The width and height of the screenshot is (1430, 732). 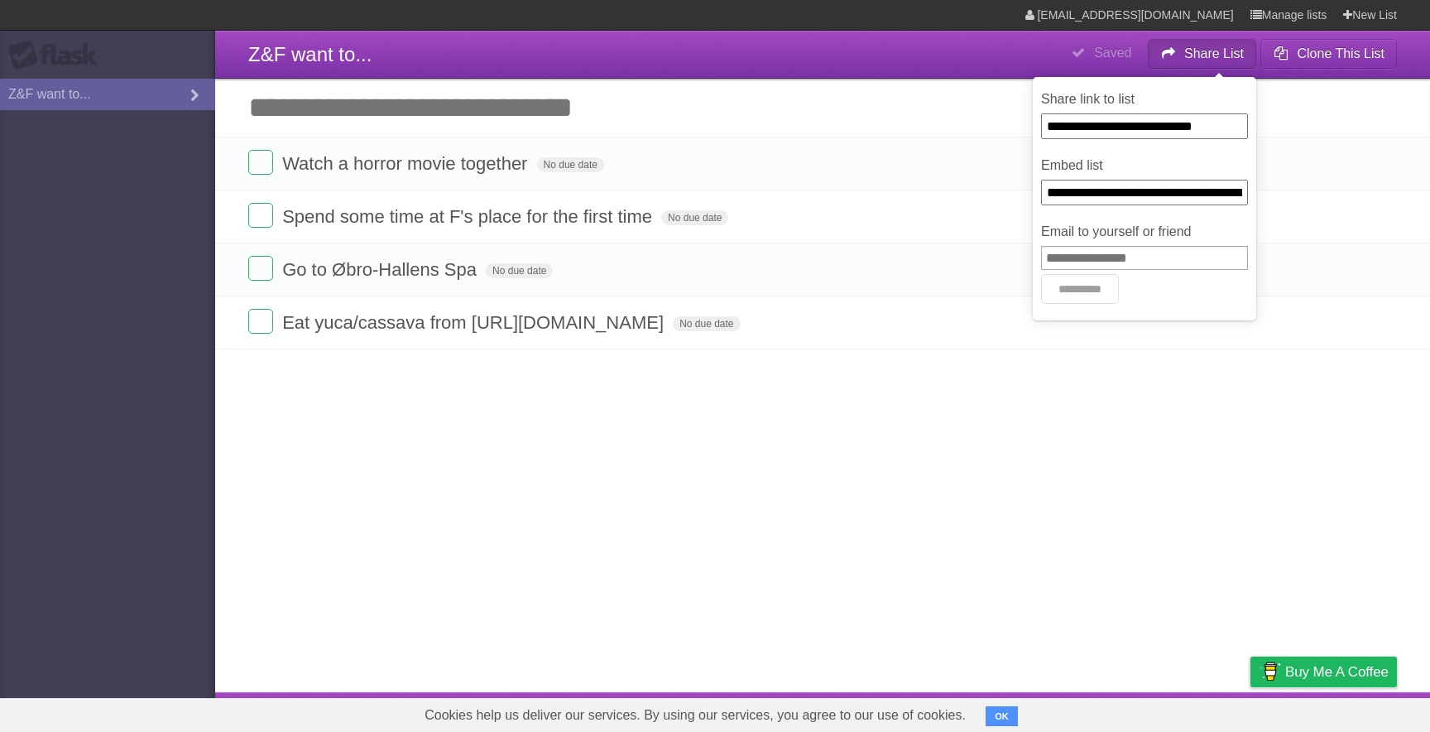 What do you see at coordinates (1191, 712) in the screenshot?
I see `a: Terms` at bounding box center [1191, 712].